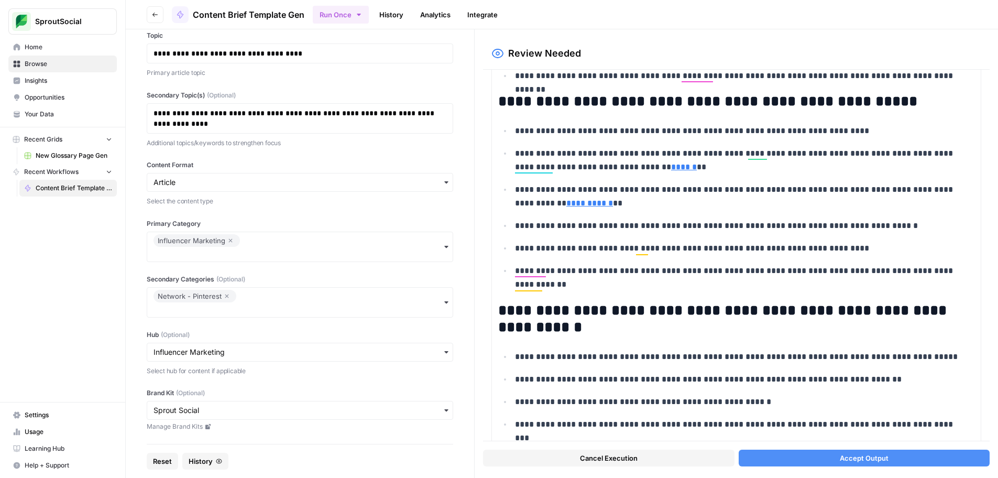 This screenshot has width=998, height=478. Describe the element at coordinates (62, 139) in the screenshot. I see `button: Recent Grids` at that location.